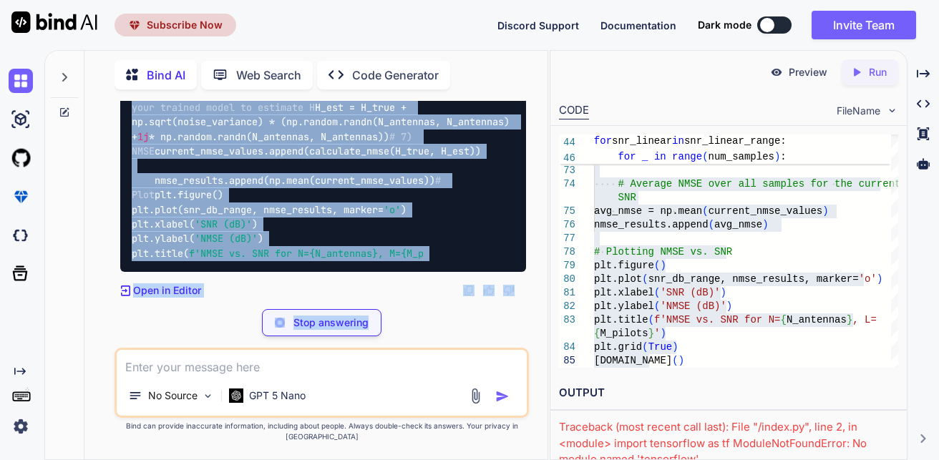 The width and height of the screenshot is (939, 460). I want to click on span: # Average NMSE over all samples for the current, so click(759, 184).